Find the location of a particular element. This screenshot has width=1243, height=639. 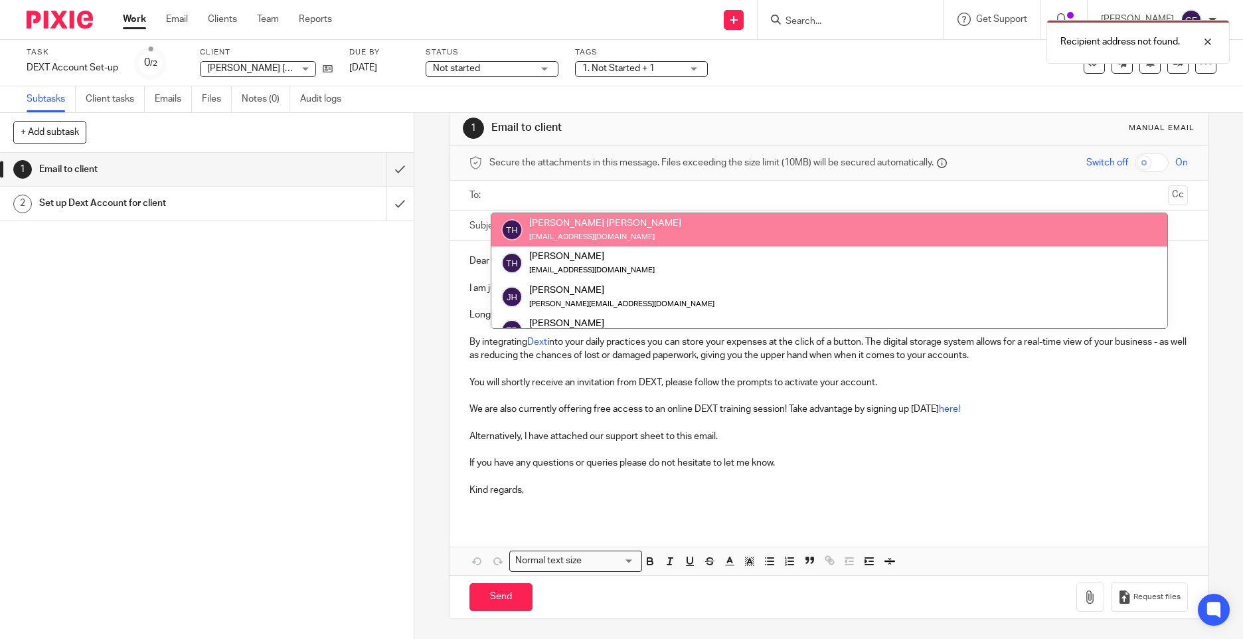

label: To: is located at coordinates (477, 195).